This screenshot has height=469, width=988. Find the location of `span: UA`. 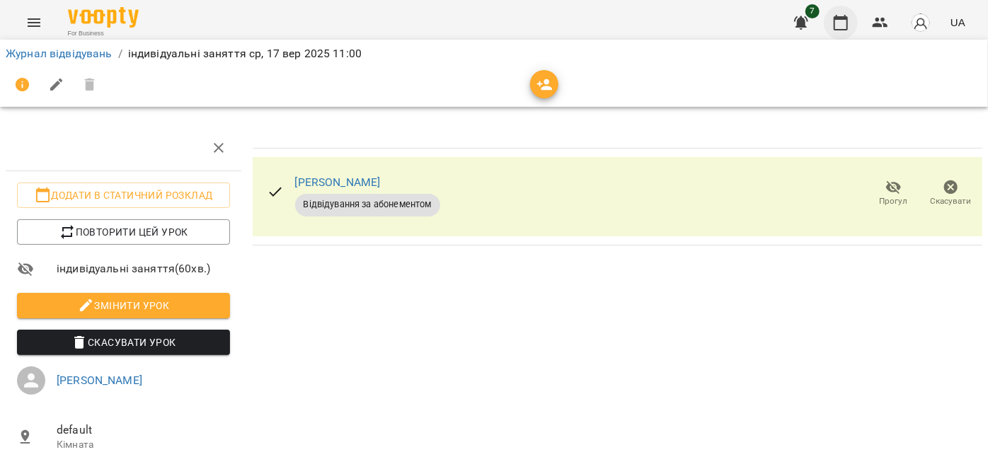

span: UA is located at coordinates (957, 22).